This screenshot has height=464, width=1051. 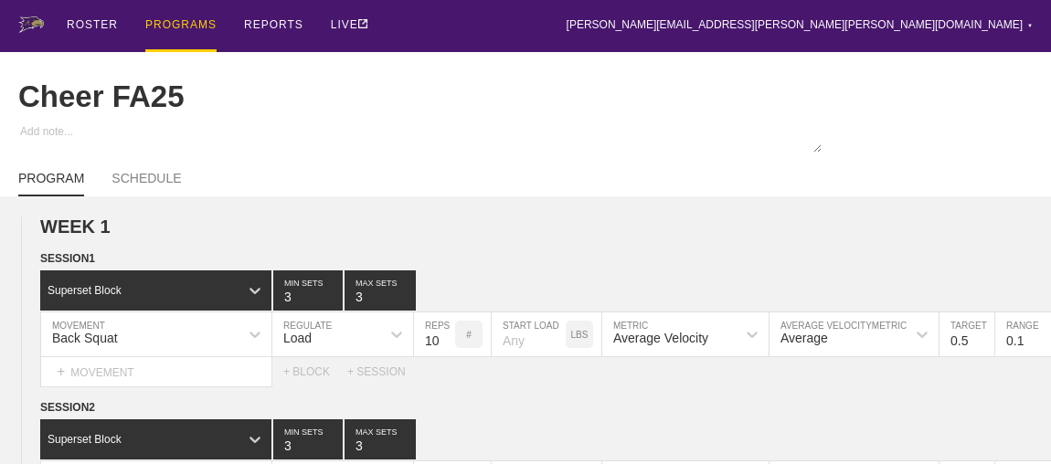 What do you see at coordinates (85, 338) in the screenshot?
I see `div: Back Squat` at bounding box center [85, 338].